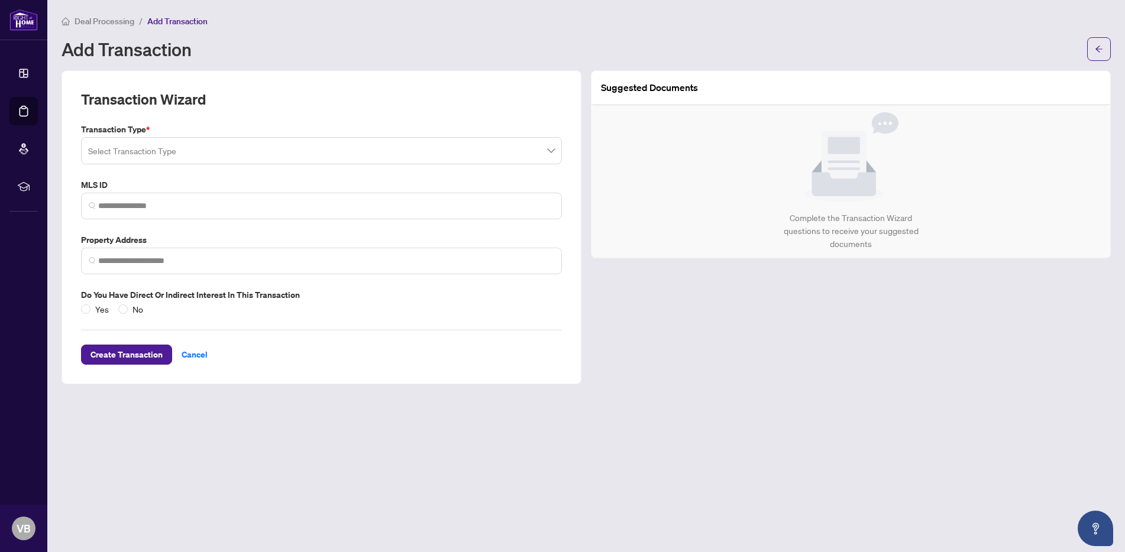 The width and height of the screenshot is (1125, 552). Describe the element at coordinates (321, 240) in the screenshot. I see `label: Property Address` at that location.